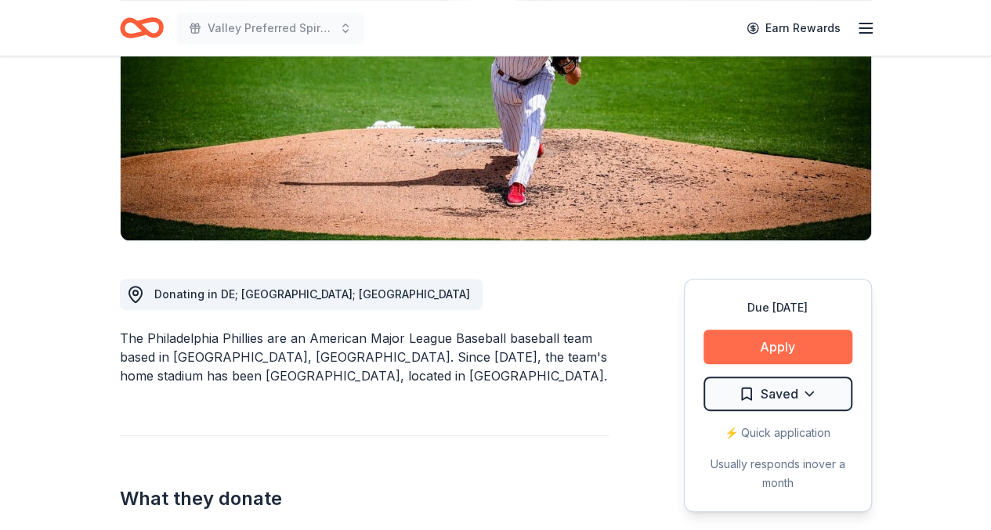  What do you see at coordinates (270, 28) in the screenshot?
I see `span: Valley Preferred Spirit of Courage` at bounding box center [270, 28].